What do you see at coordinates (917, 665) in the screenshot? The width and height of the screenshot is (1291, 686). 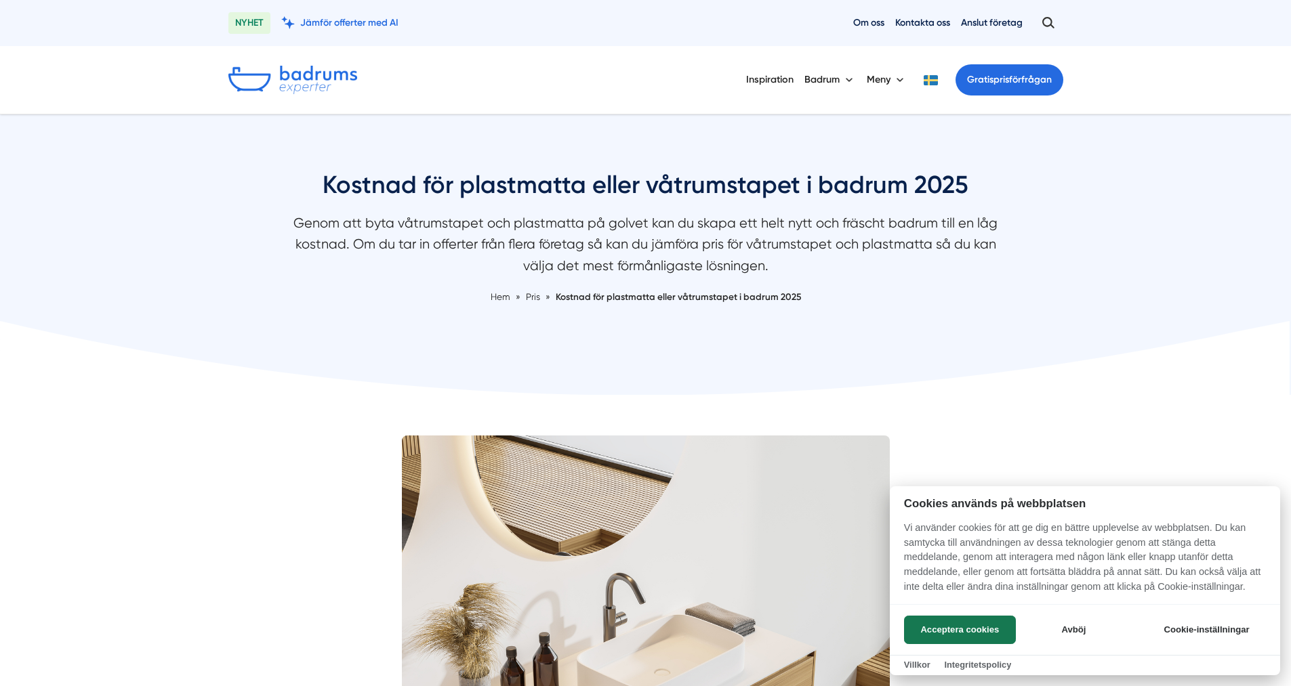 I see `a: Villkor` at bounding box center [917, 665].